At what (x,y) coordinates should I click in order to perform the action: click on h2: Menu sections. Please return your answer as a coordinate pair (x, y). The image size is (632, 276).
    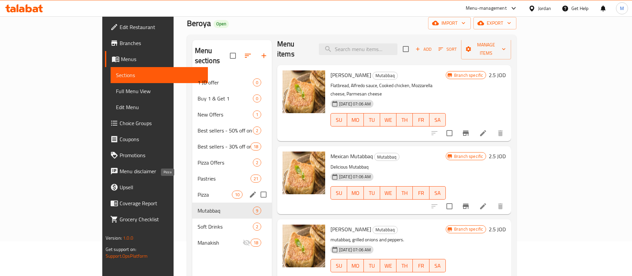
    Looking at the image, I should click on (212, 56).